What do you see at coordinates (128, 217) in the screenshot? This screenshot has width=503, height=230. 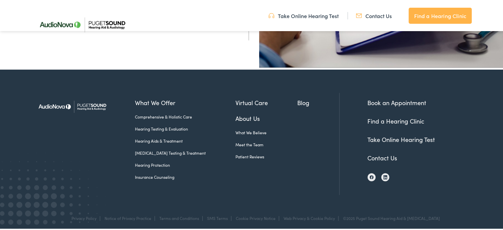 I see `a: Notice of Privacy Practice` at bounding box center [128, 217].